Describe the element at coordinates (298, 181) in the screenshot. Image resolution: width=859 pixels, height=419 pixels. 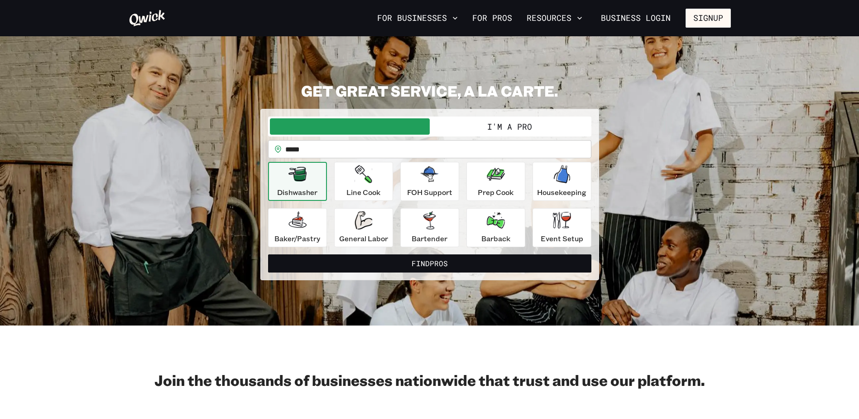
I see `button: Dishwasher` at that location.